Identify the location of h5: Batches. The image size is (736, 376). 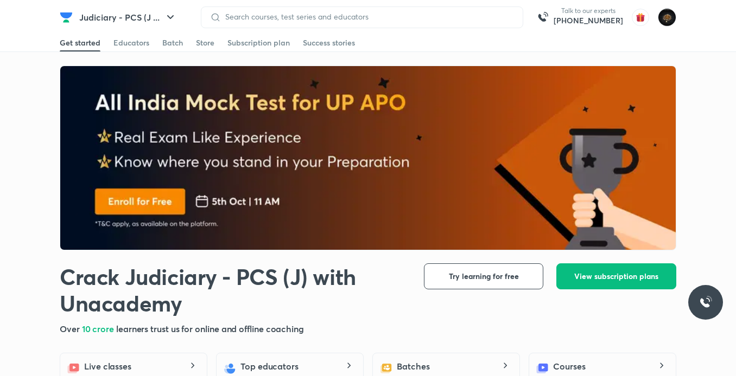
(413, 367).